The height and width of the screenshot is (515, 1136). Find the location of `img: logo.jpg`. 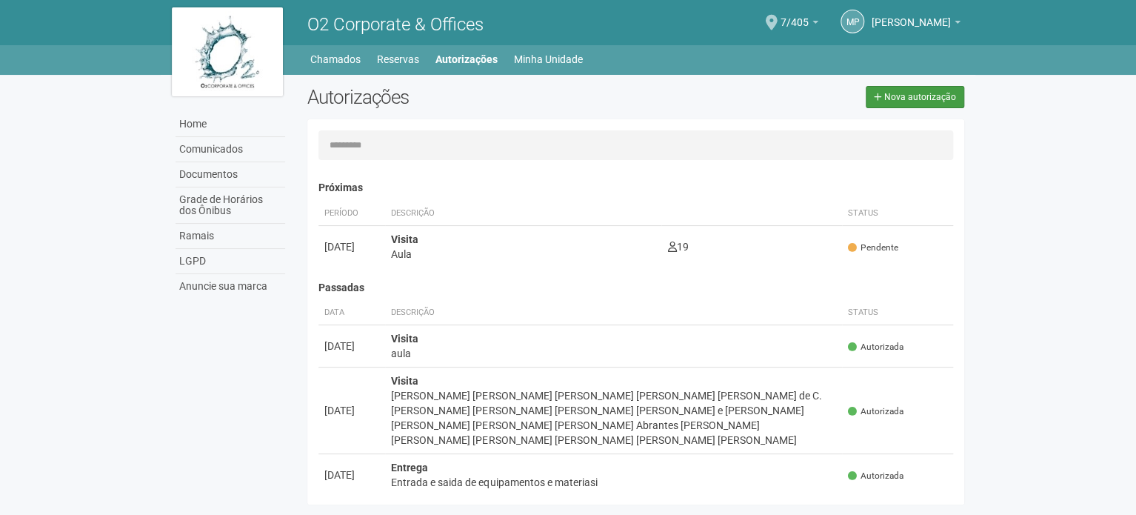

img: logo.jpg is located at coordinates (227, 52).